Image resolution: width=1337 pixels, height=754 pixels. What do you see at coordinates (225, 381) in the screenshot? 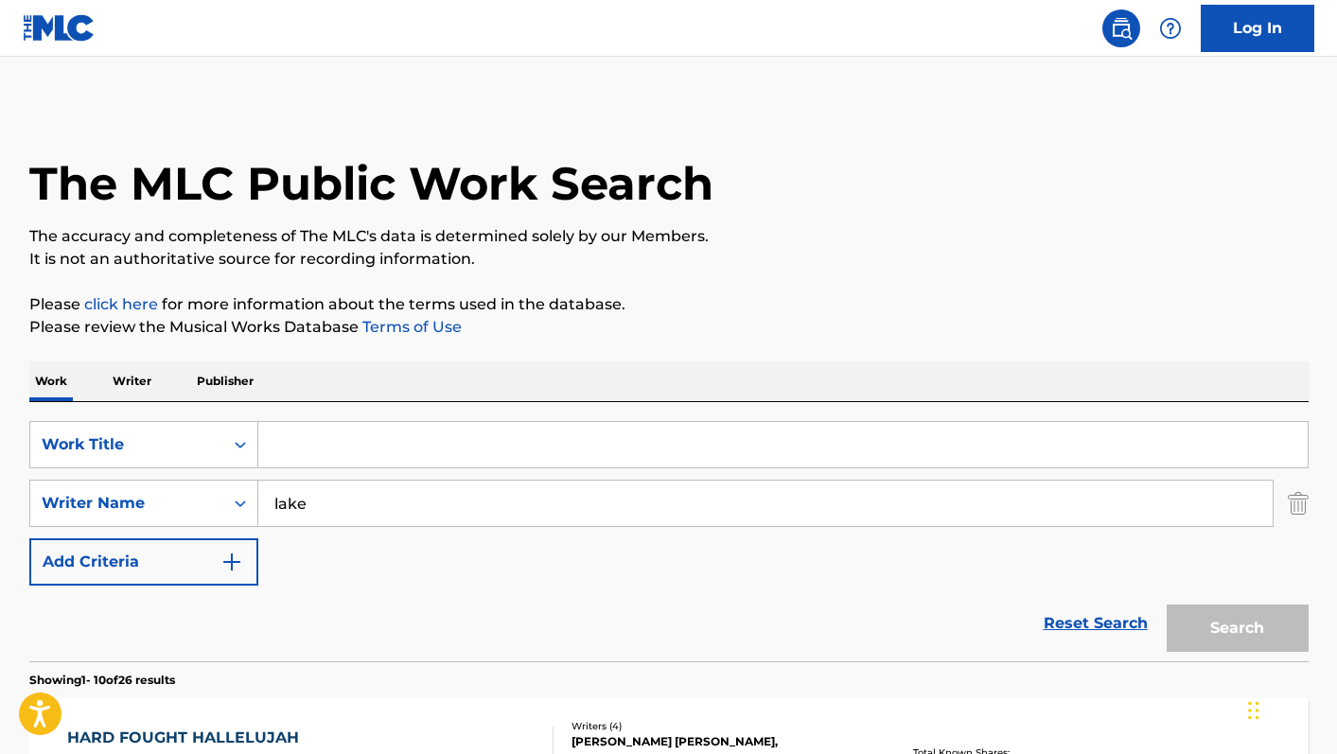
I see `p: Publisher` at bounding box center [225, 381].